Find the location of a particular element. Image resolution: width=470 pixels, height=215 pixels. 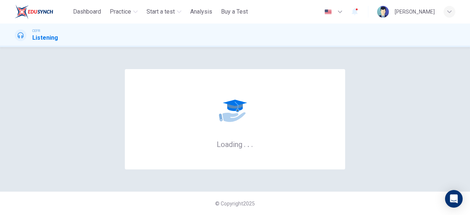

a: Dashboard is located at coordinates (87, 12).